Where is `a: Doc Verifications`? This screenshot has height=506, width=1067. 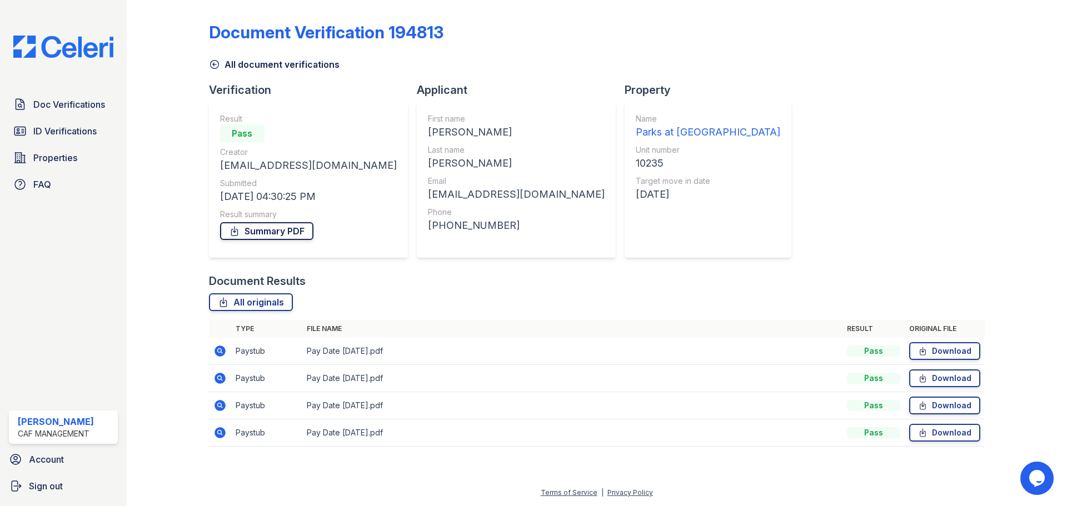 a: Doc Verifications is located at coordinates (63, 105).